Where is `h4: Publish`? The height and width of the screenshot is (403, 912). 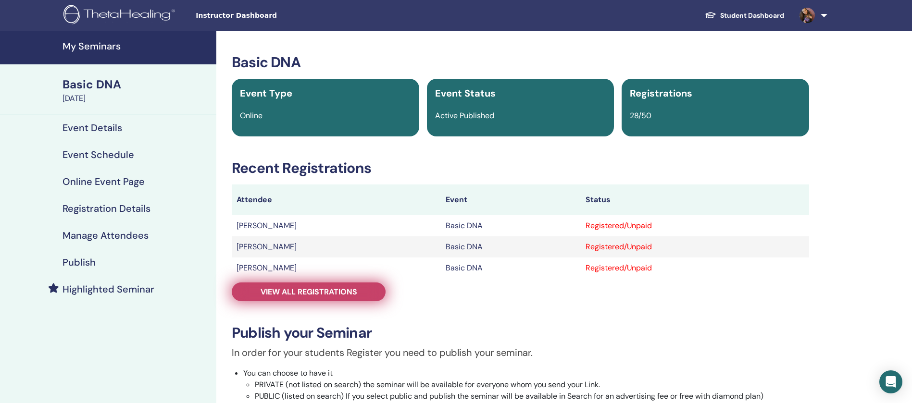
h4: Publish is located at coordinates (79, 263).